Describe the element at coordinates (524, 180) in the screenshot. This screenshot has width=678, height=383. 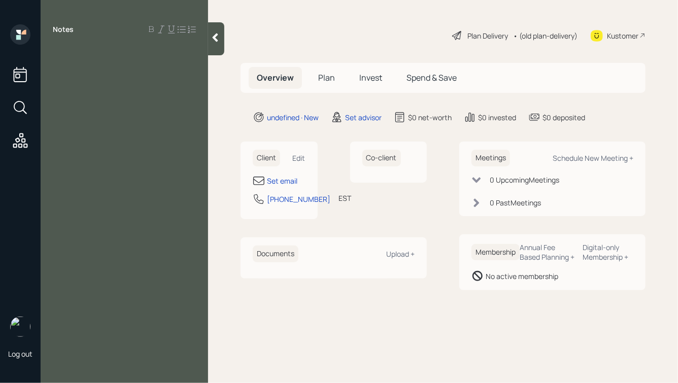
I see `div: 0 Upcoming Meeting s` at that location.